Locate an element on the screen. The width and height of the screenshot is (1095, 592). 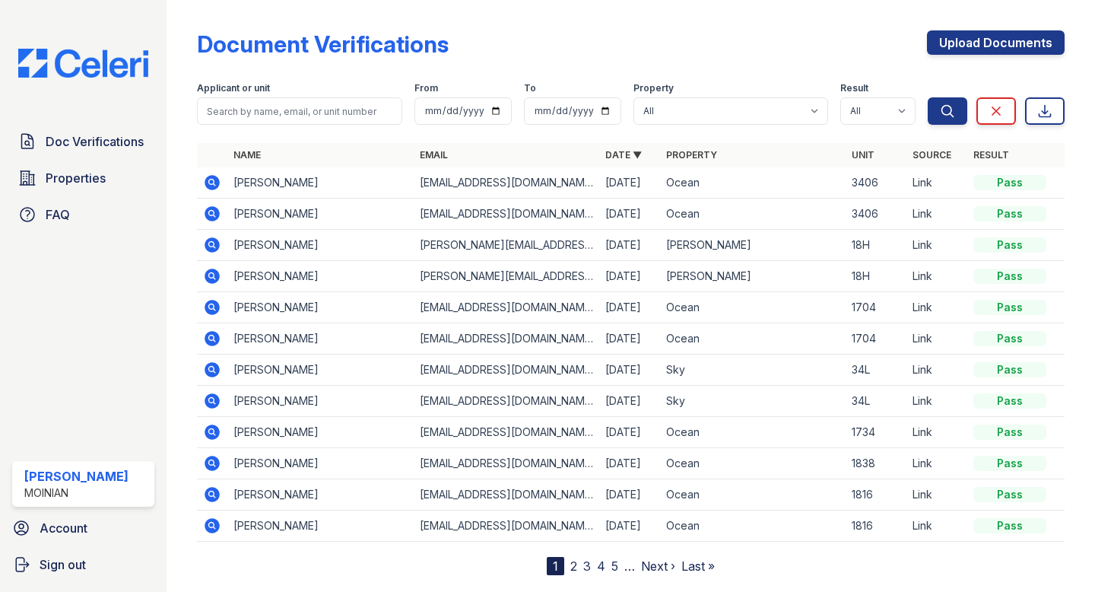
label: Result is located at coordinates (854, 88).